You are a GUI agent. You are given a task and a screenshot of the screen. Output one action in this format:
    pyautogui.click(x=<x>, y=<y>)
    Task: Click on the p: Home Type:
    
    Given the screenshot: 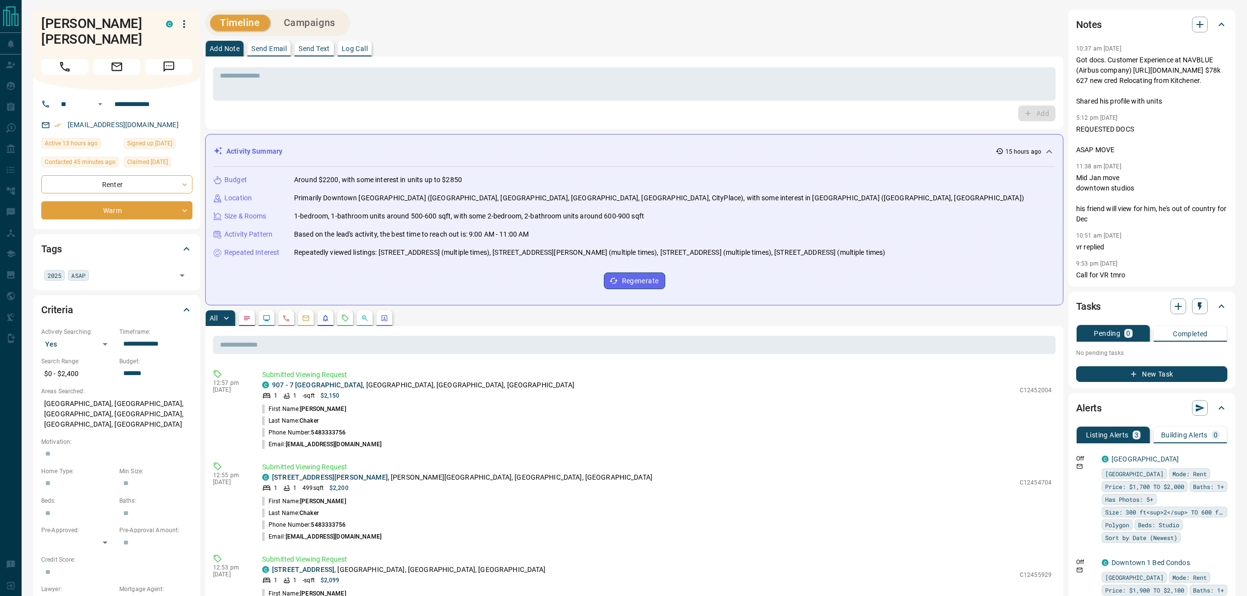 What is the action you would take?
    pyautogui.click(x=78, y=471)
    